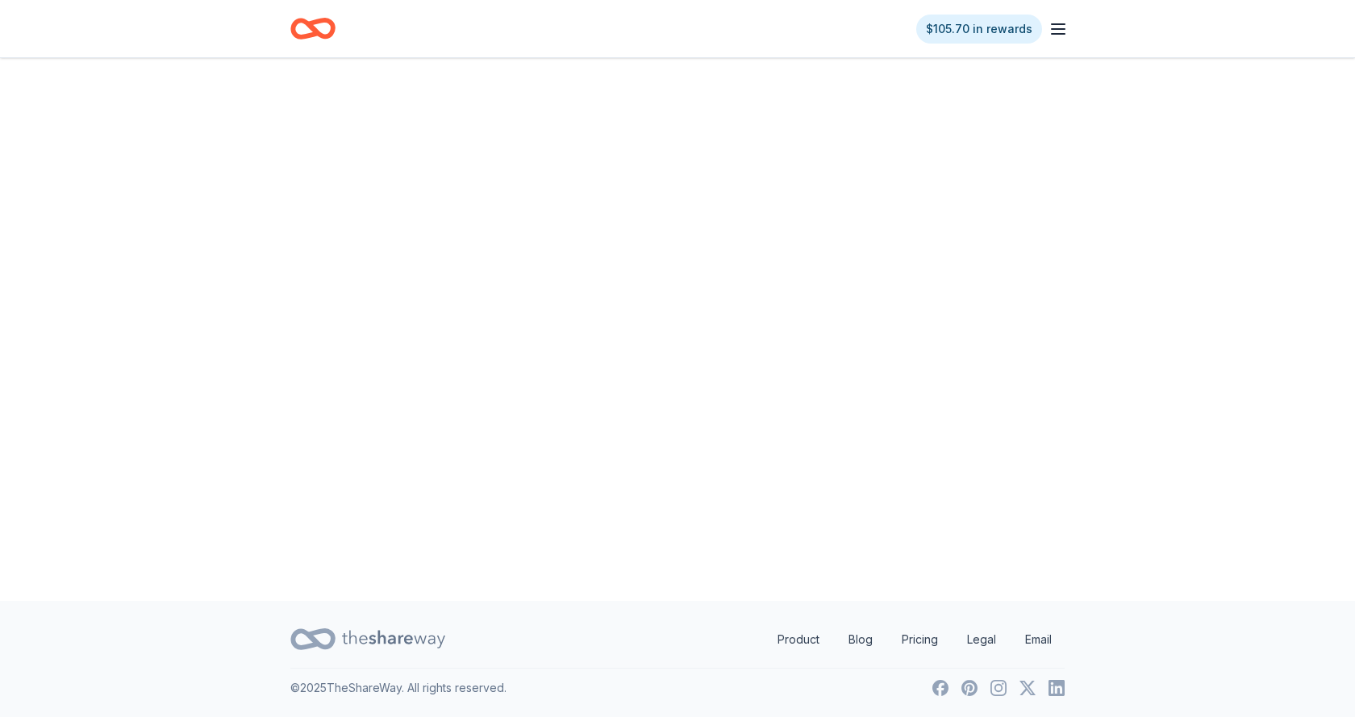 The width and height of the screenshot is (1355, 717). I want to click on p: © 2025 TheShareWay. All rights reserved., so click(398, 688).